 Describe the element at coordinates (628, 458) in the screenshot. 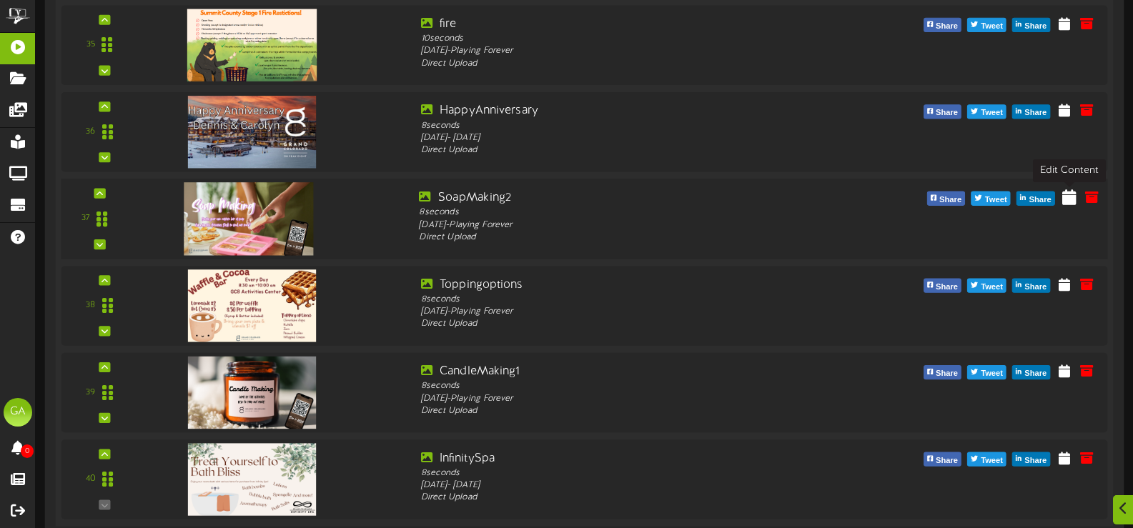

I see `div: InfinitySpa` at that location.